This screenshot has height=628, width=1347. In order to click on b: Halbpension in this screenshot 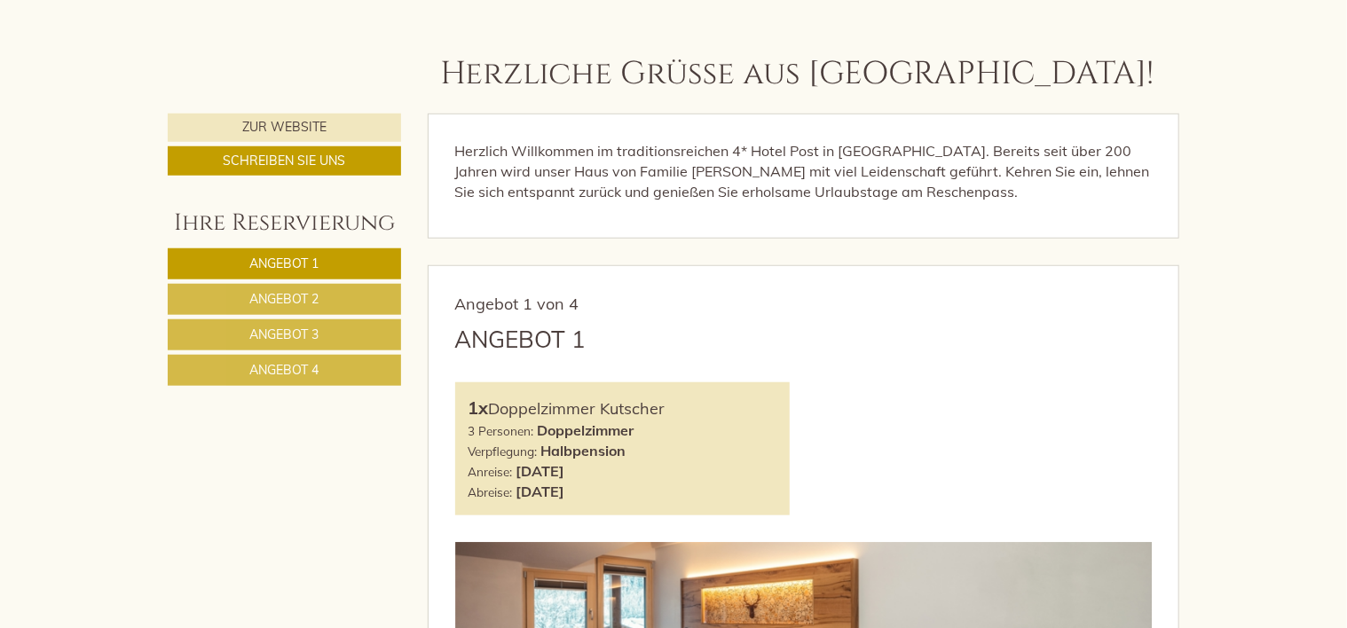, I will do `click(584, 451)`.